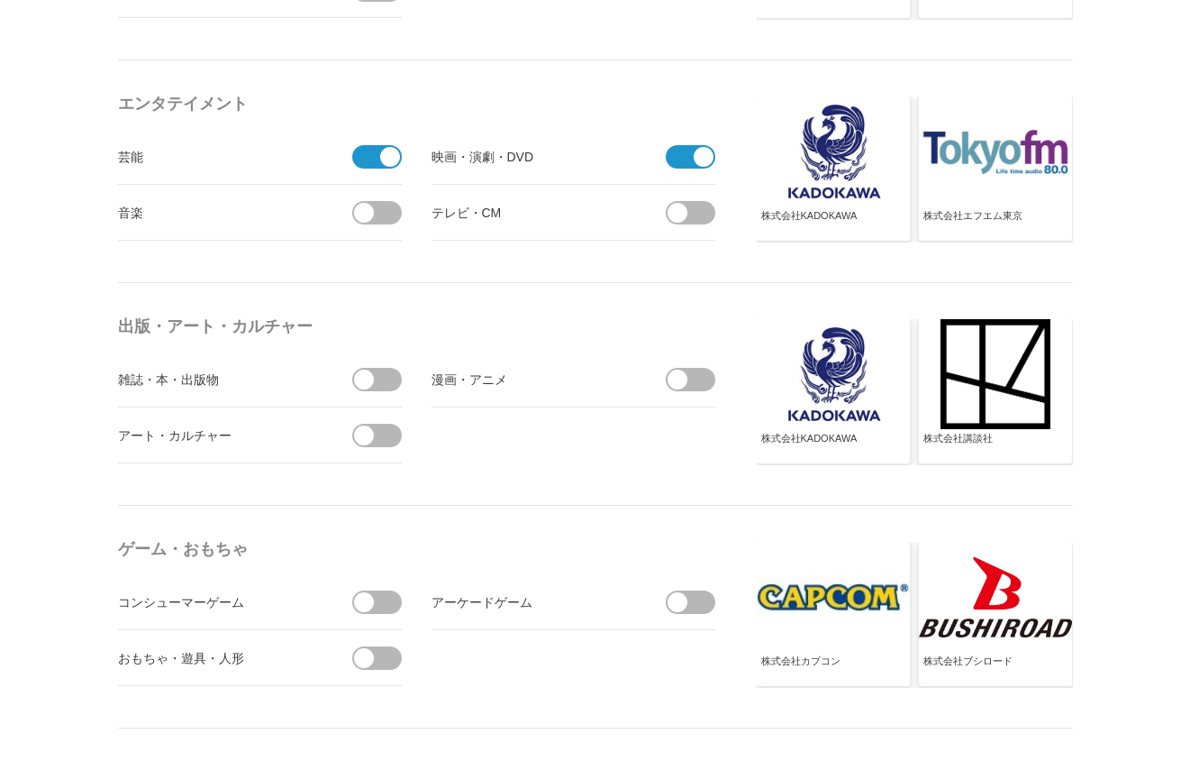 Image resolution: width=1181 pixels, height=761 pixels. Describe the element at coordinates (420, 326) in the screenshot. I see `h4: 出版・アート・カルチャー` at that location.